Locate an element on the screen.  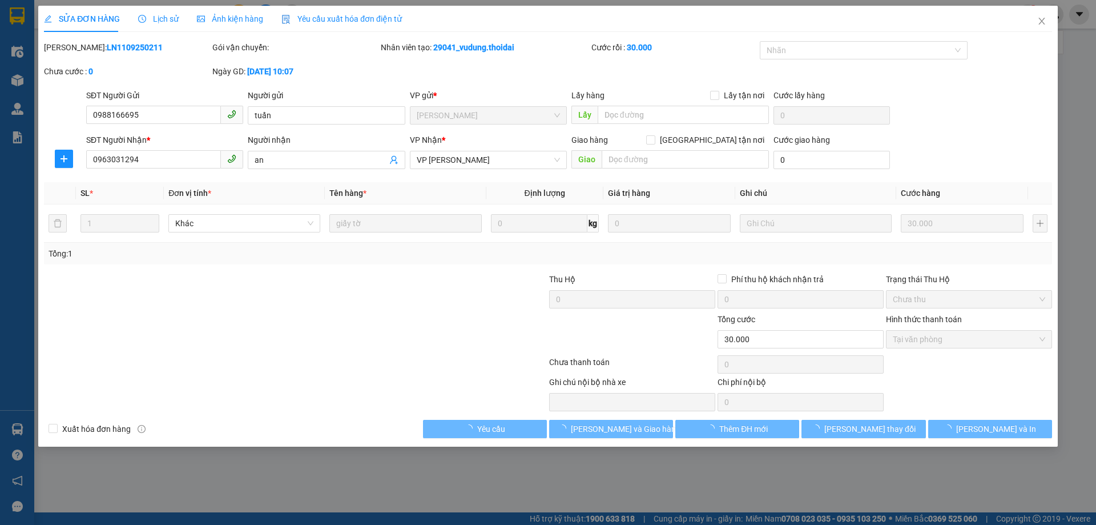
span: edit is located at coordinates (48, 19).